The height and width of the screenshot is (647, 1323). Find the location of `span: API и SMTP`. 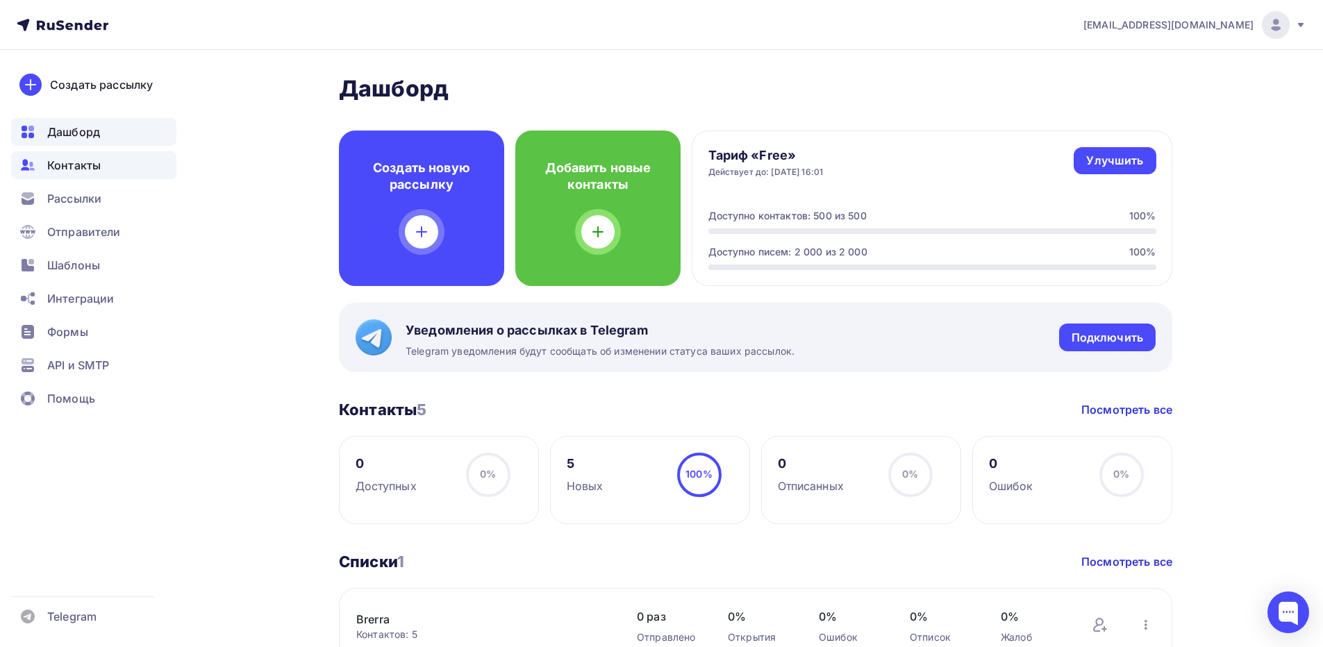

span: API и SMTP is located at coordinates (78, 365).